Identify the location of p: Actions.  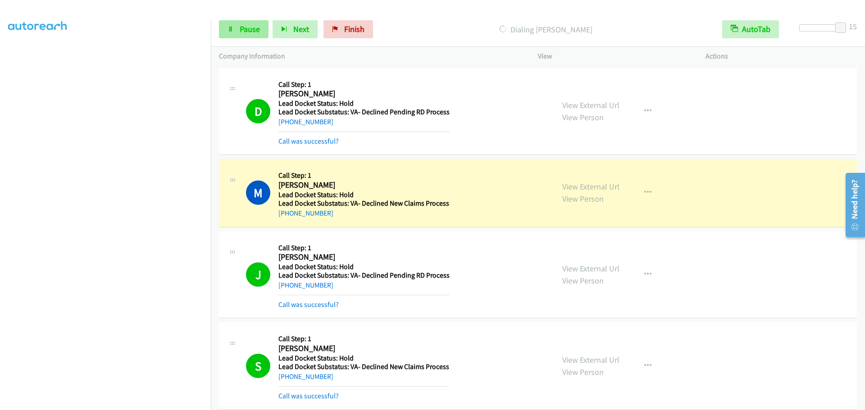
(781, 56).